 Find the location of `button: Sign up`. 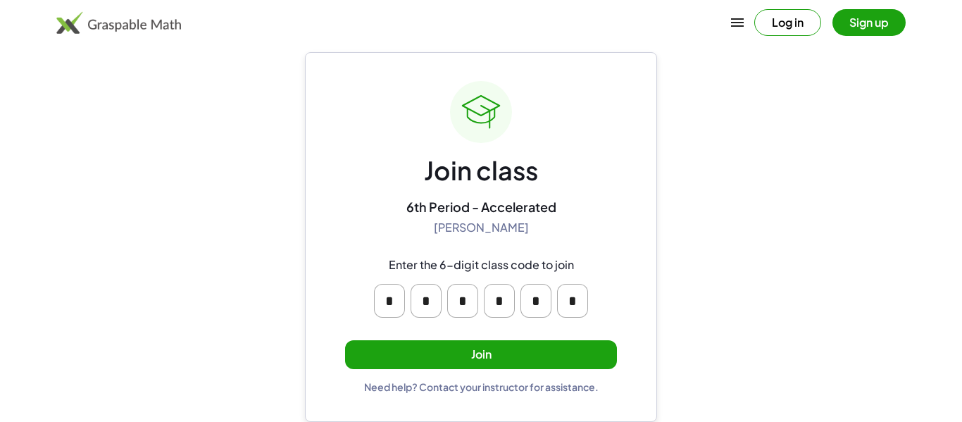

button: Sign up is located at coordinates (869, 23).